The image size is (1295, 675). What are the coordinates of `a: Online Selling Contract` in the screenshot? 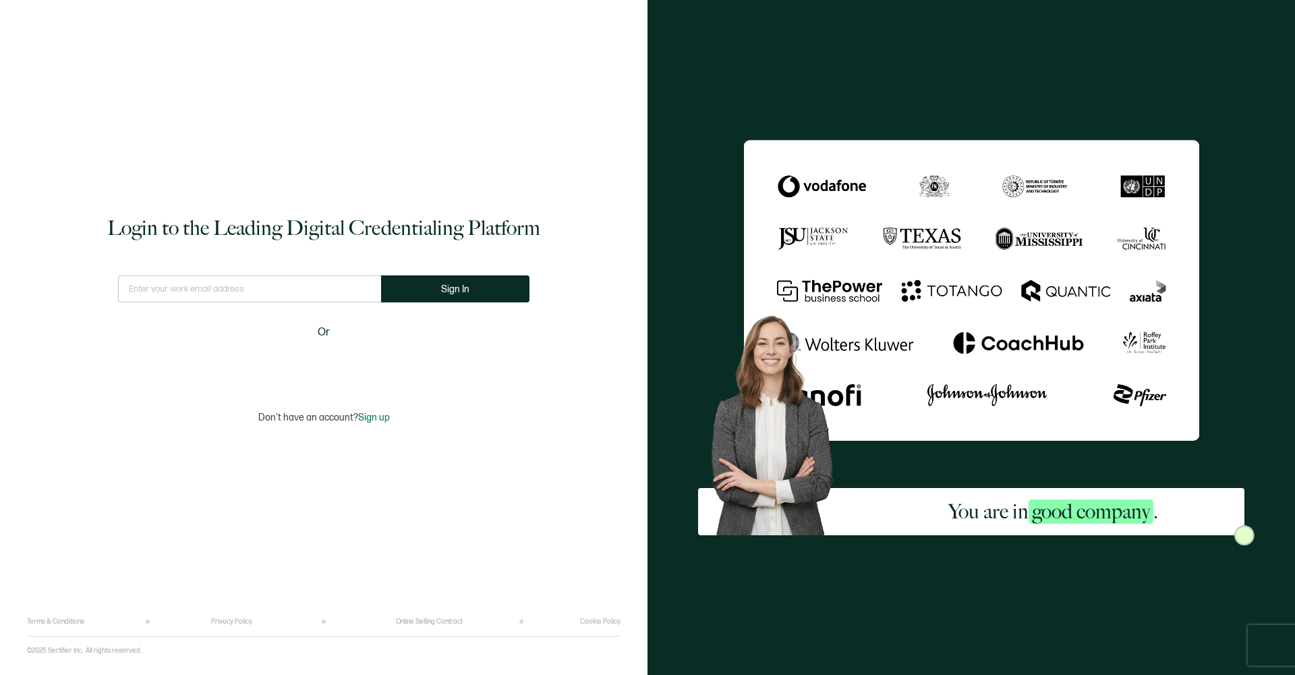 It's located at (429, 621).